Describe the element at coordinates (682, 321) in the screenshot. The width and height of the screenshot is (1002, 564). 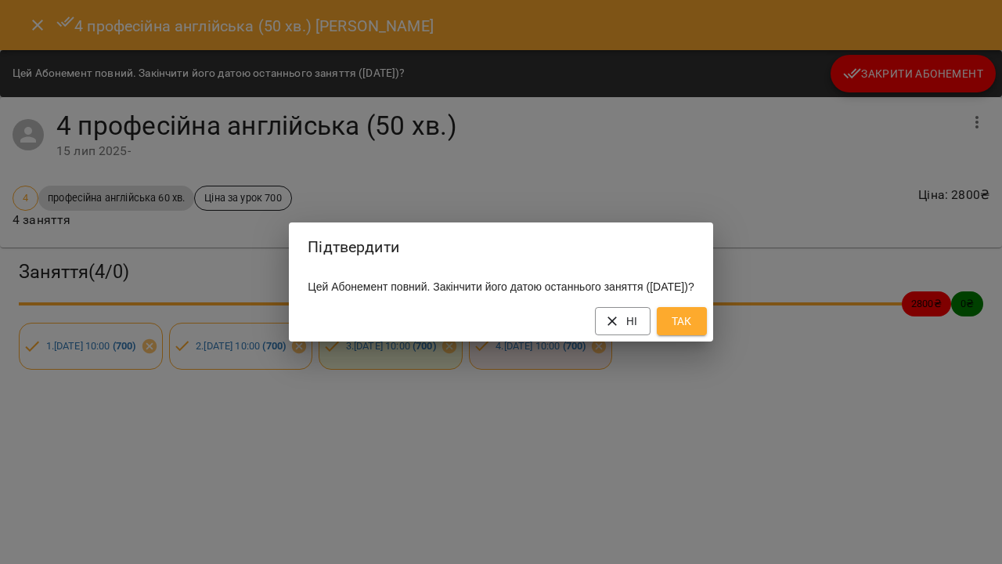
I see `button: Так` at that location.